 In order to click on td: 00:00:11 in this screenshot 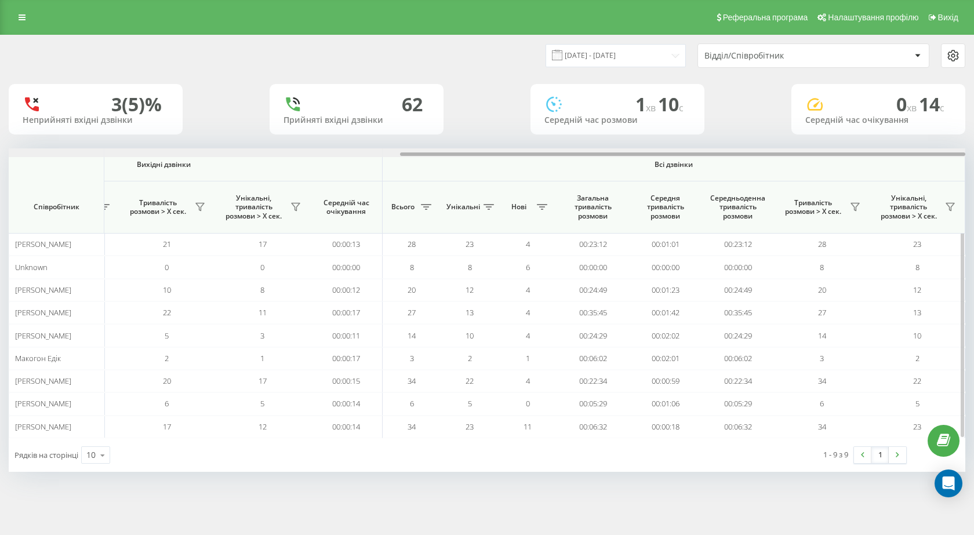, I will do `click(346, 335)`.